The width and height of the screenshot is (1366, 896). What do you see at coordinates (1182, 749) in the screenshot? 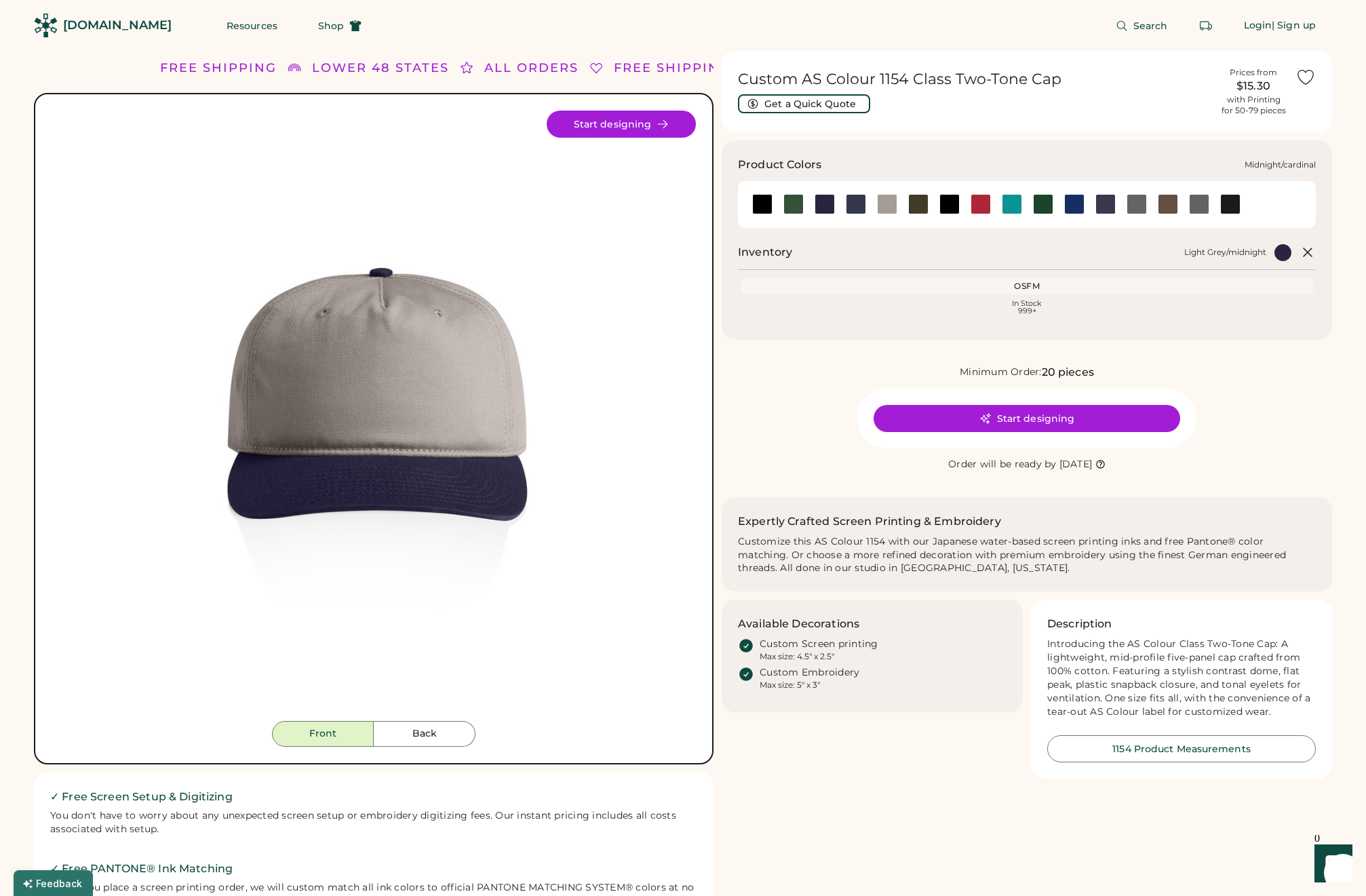
I see `button: 1154 Product Measurements` at bounding box center [1182, 749].